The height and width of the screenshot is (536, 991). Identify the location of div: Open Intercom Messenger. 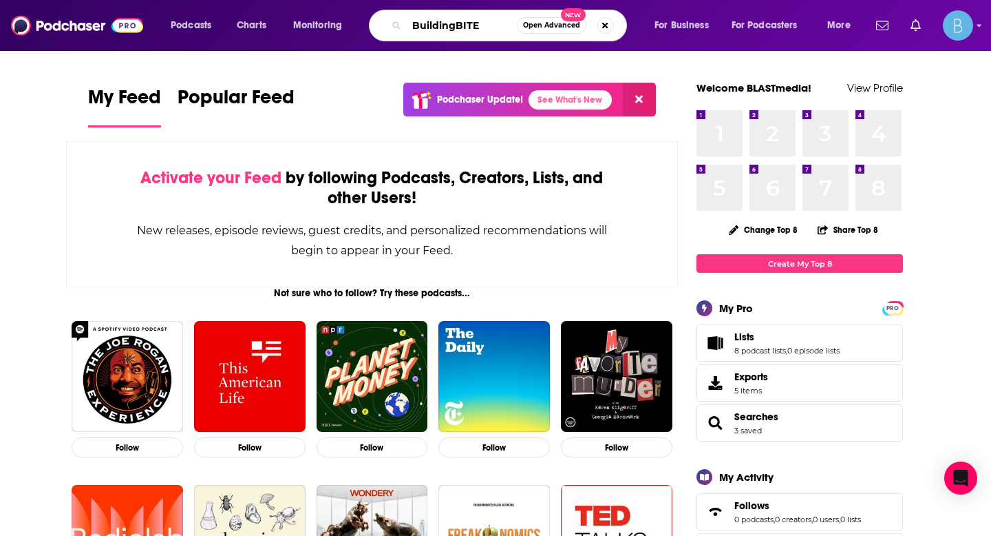
(961, 478).